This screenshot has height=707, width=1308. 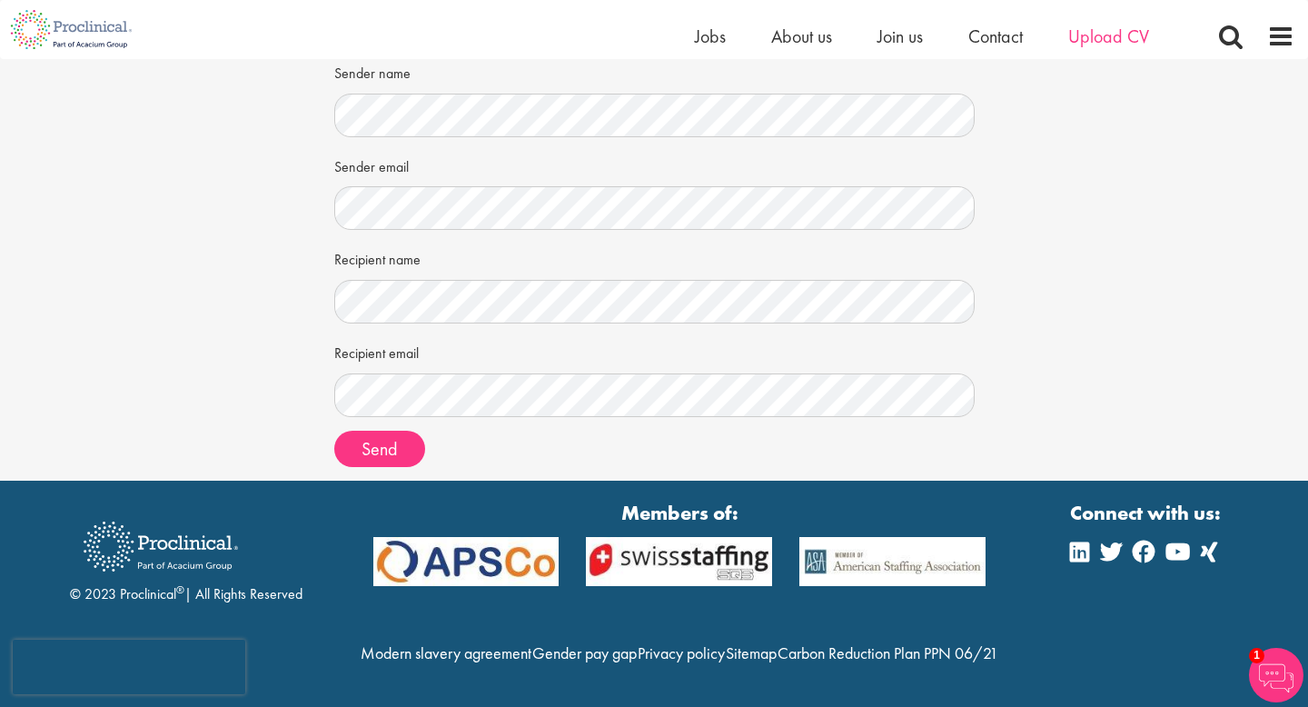 What do you see at coordinates (446, 652) in the screenshot?
I see `a: Modern slavery agreement` at bounding box center [446, 652].